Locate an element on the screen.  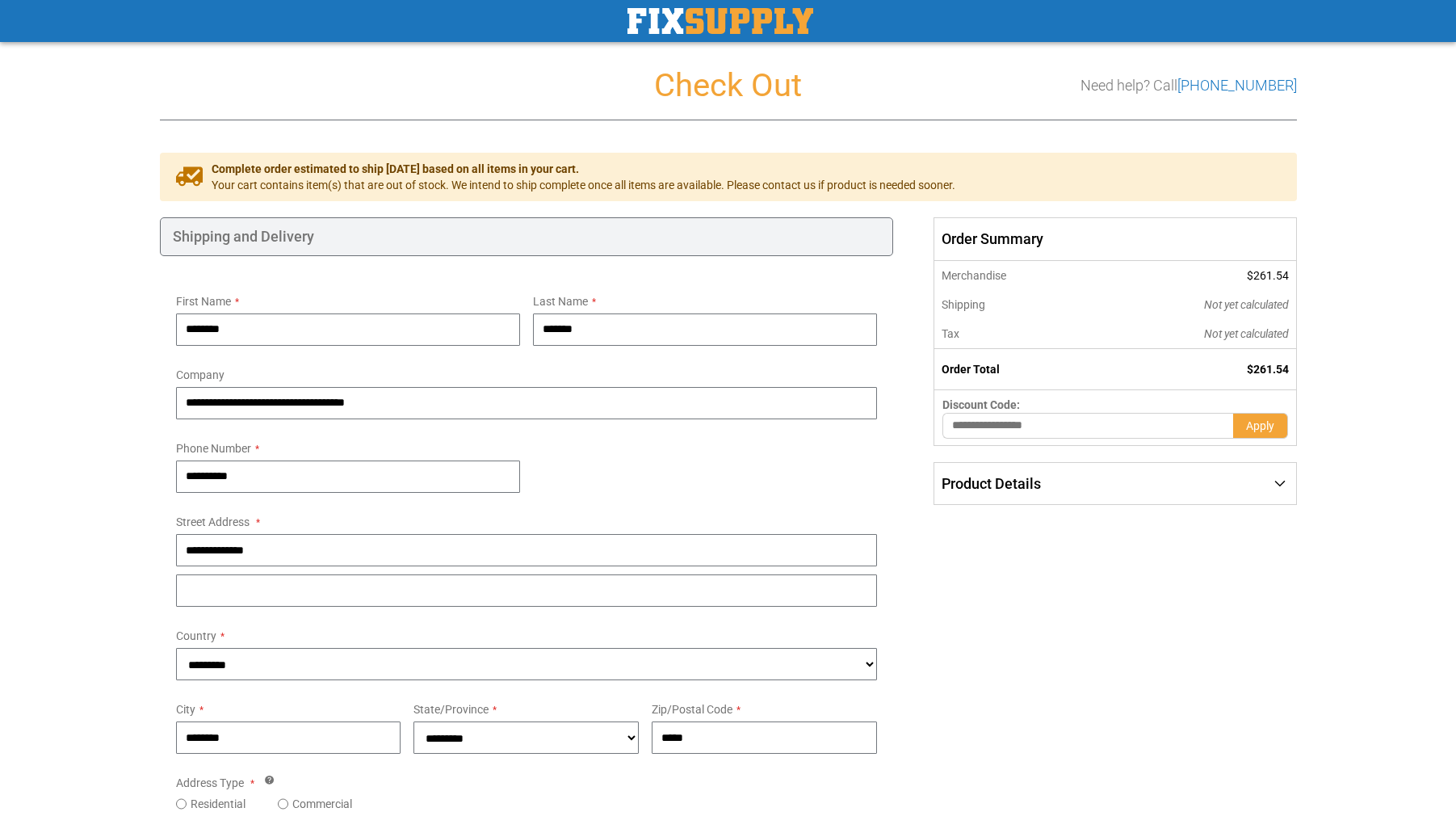
span: Country is located at coordinates (197, 636).